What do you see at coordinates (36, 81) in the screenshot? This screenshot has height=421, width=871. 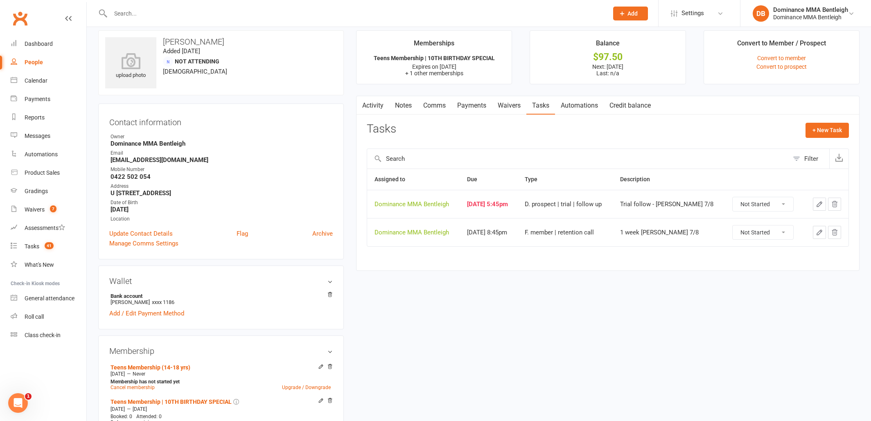 I see `div: Calendar` at bounding box center [36, 81].